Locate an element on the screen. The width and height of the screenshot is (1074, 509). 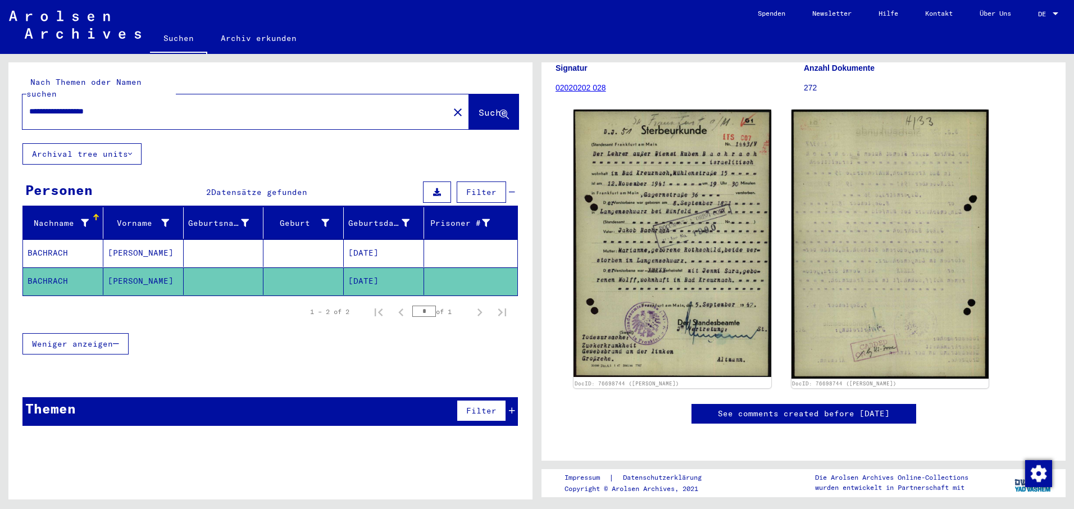
a: 02020202 028 is located at coordinates (581, 88).